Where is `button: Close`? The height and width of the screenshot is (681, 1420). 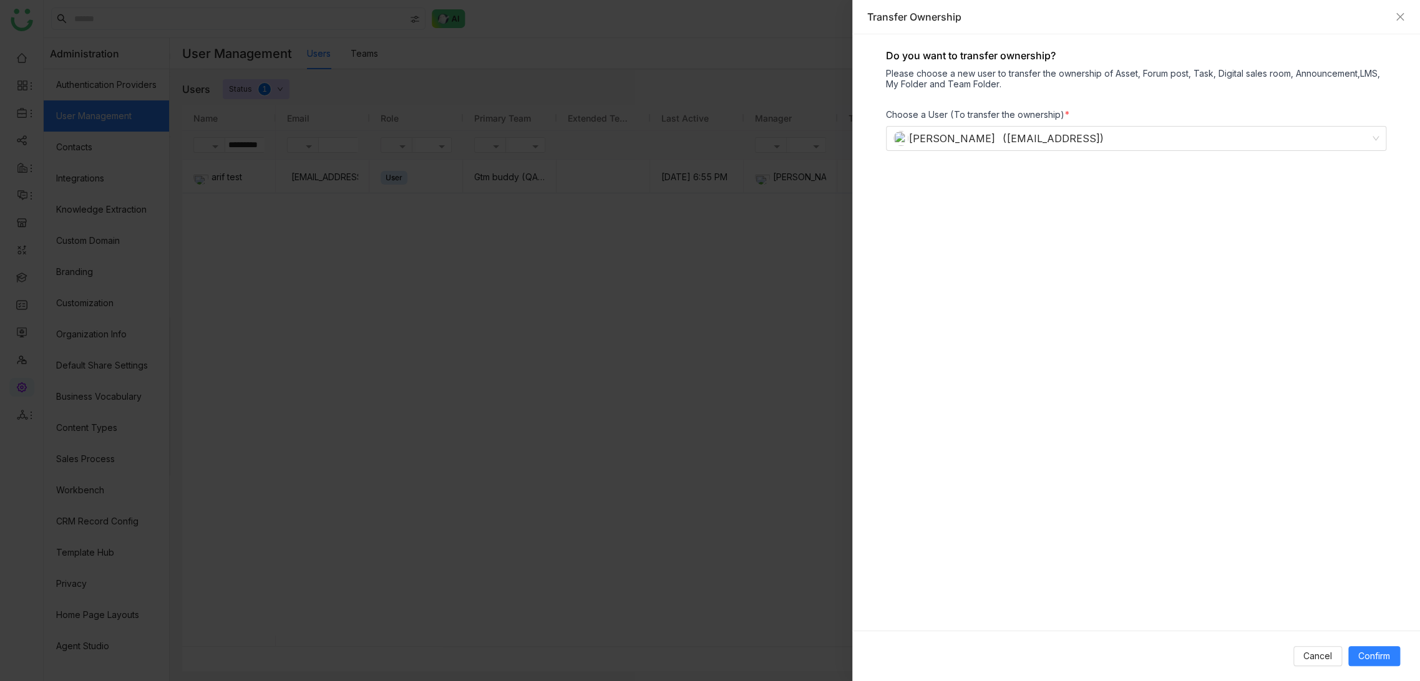 button: Close is located at coordinates (1400, 17).